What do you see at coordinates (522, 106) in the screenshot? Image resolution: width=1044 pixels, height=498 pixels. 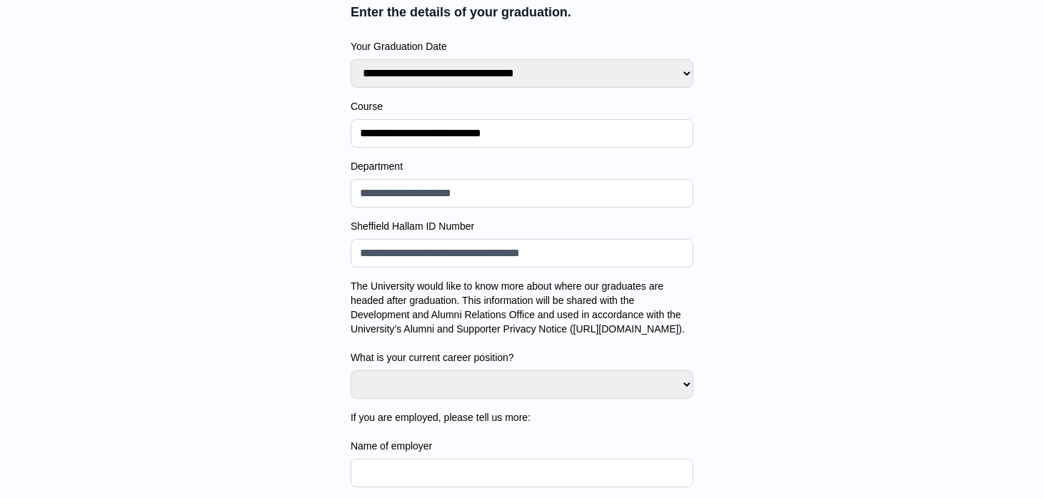 I see `label: Course` at bounding box center [522, 106].